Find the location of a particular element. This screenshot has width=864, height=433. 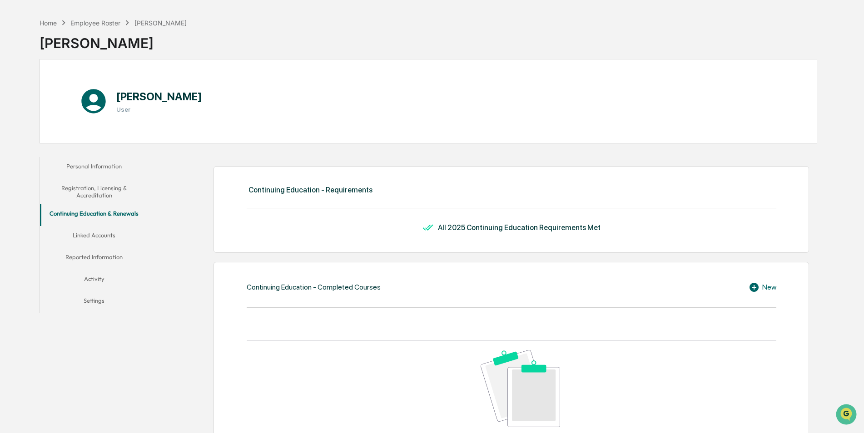

img: 1746055101610-c473b297-6a78-478c-a979-82029cc54cd1 is located at coordinates (17, 78).